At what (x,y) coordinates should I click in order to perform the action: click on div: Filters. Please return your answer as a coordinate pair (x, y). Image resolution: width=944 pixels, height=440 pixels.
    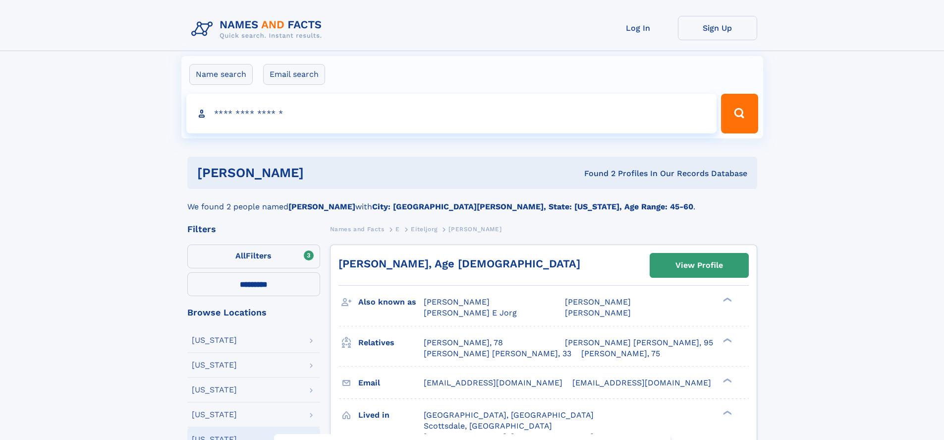
    Looking at the image, I should click on (254, 229).